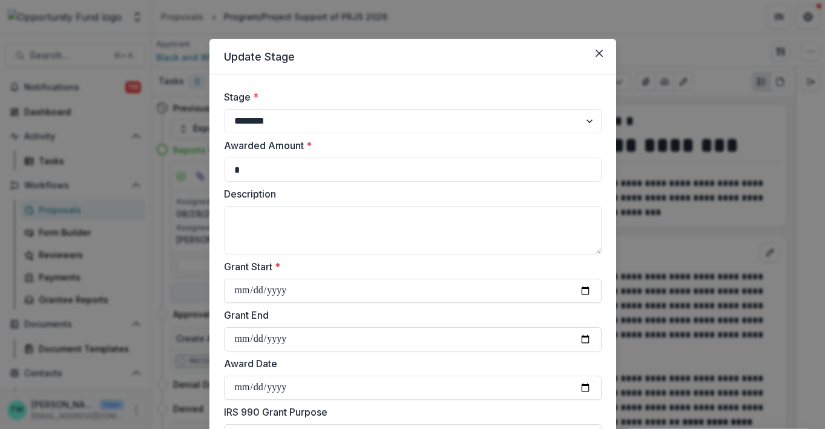  What do you see at coordinates (409, 412) in the screenshot?
I see `label: IRS 990 Grant Purpose` at bounding box center [409, 412].